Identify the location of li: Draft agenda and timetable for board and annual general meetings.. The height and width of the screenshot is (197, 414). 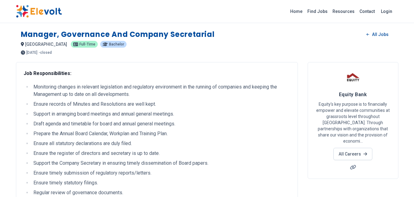
(161, 124).